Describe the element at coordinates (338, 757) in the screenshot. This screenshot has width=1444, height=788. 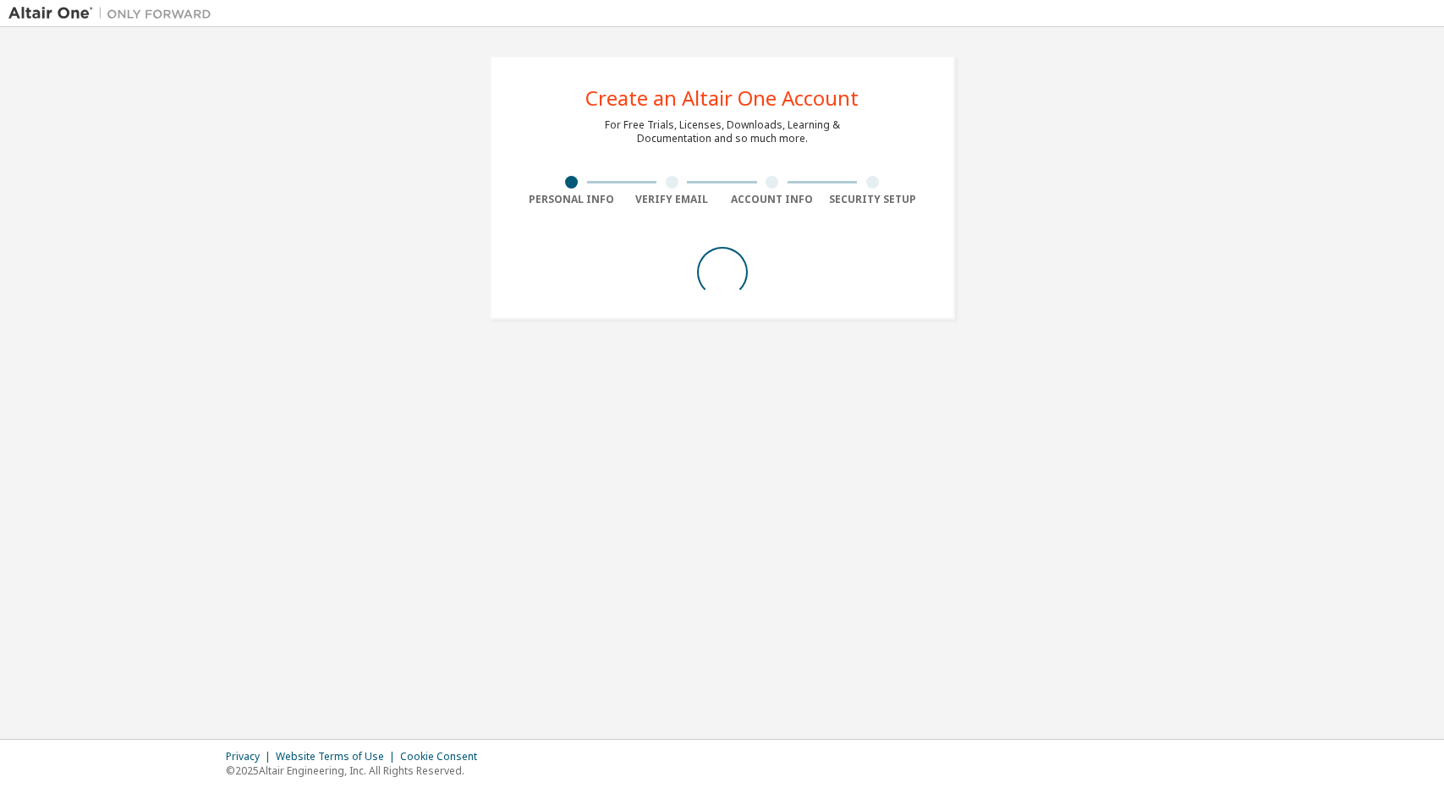
I see `div: Website Terms of Use` at that location.